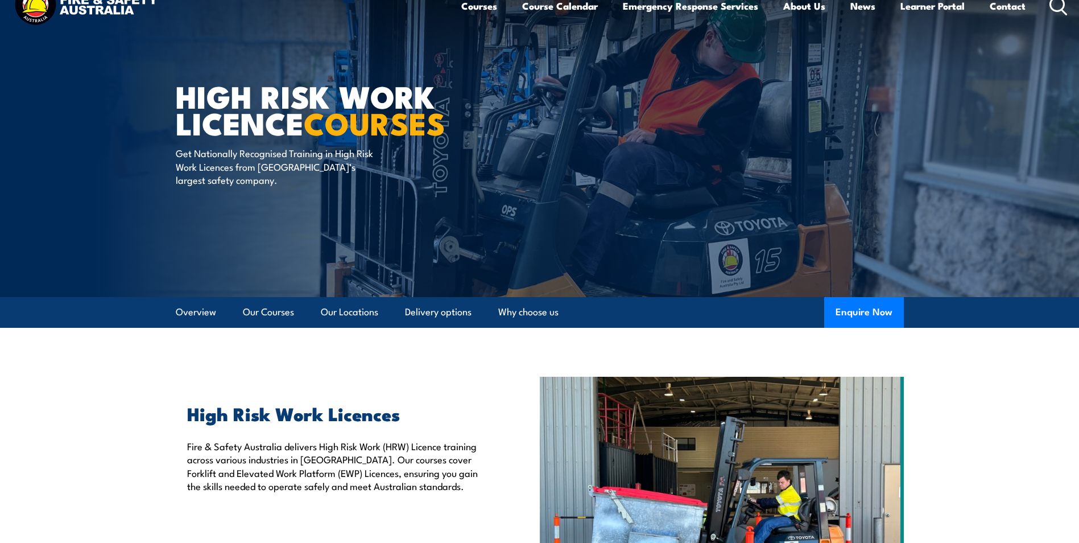 Image resolution: width=1079 pixels, height=543 pixels. What do you see at coordinates (528, 312) in the screenshot?
I see `a: Why choose us` at bounding box center [528, 312].